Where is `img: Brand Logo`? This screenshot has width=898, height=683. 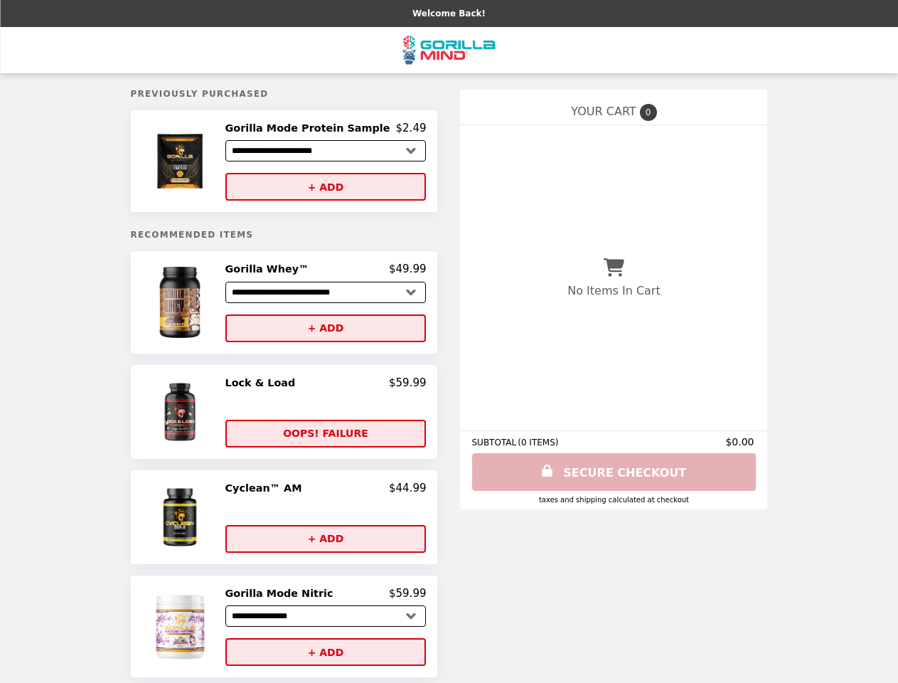
img: Brand Logo is located at coordinates (449, 50).